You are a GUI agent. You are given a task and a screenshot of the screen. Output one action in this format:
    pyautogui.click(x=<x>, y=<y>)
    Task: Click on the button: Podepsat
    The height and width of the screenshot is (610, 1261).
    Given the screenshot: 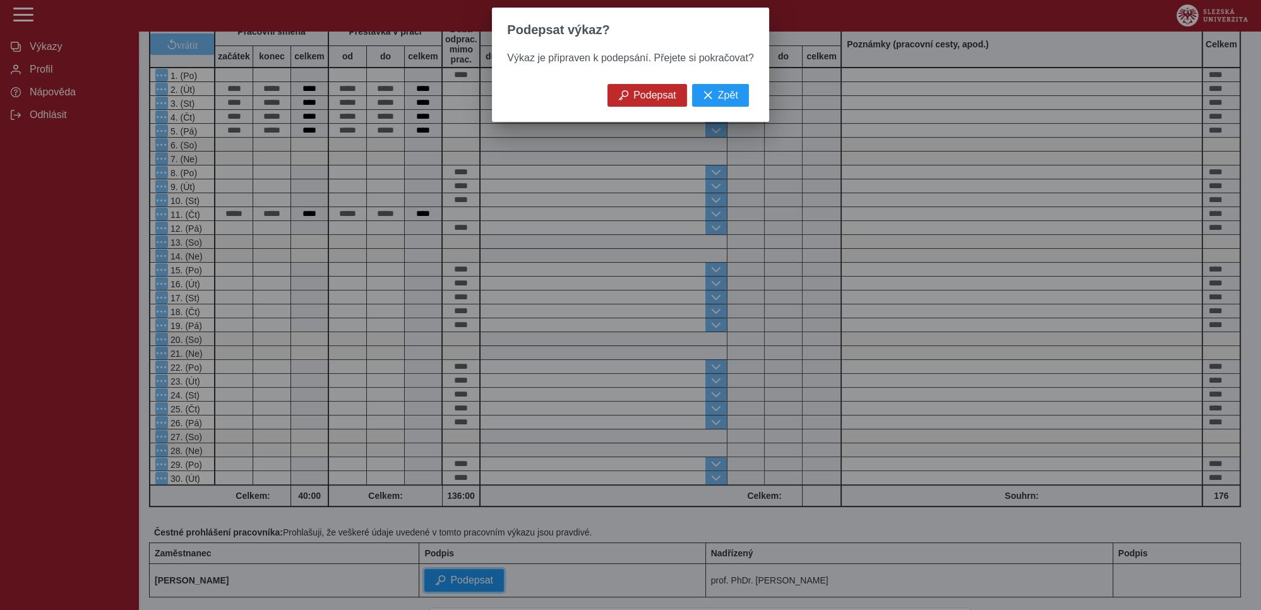 What is the action you would take?
    pyautogui.click(x=647, y=95)
    